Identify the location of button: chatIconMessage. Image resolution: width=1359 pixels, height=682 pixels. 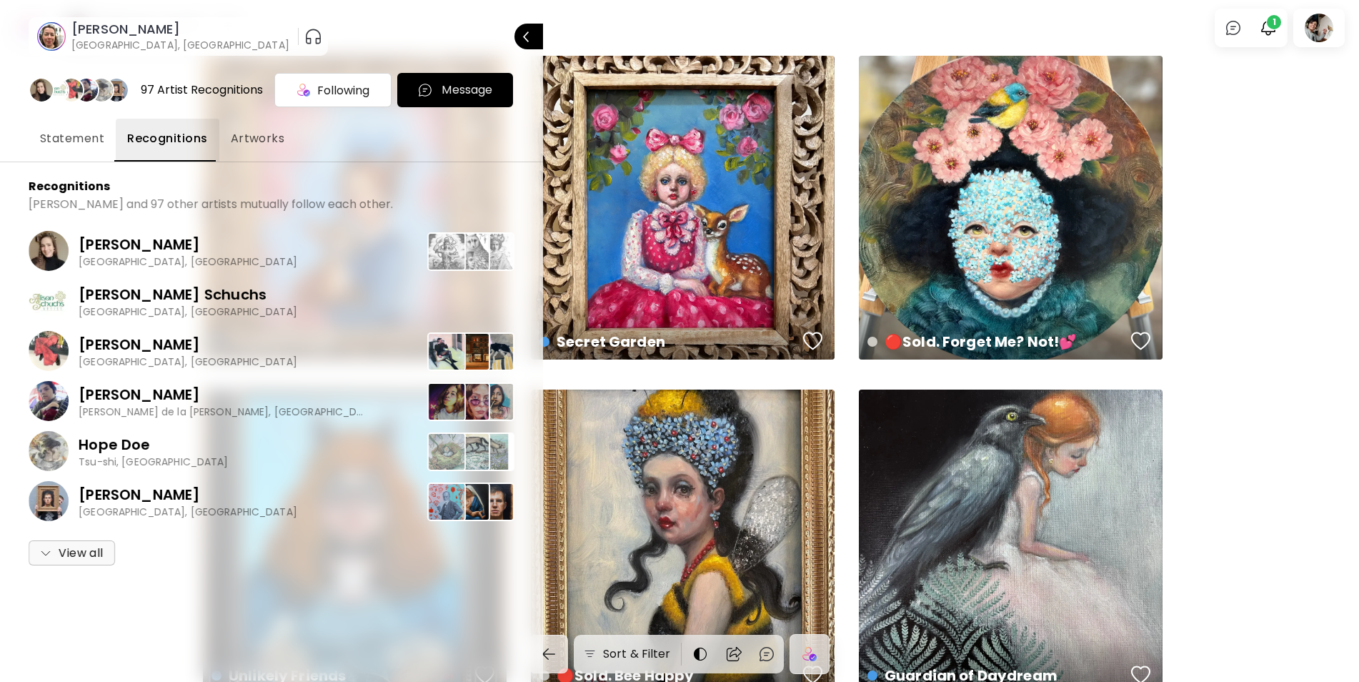
(455, 90).